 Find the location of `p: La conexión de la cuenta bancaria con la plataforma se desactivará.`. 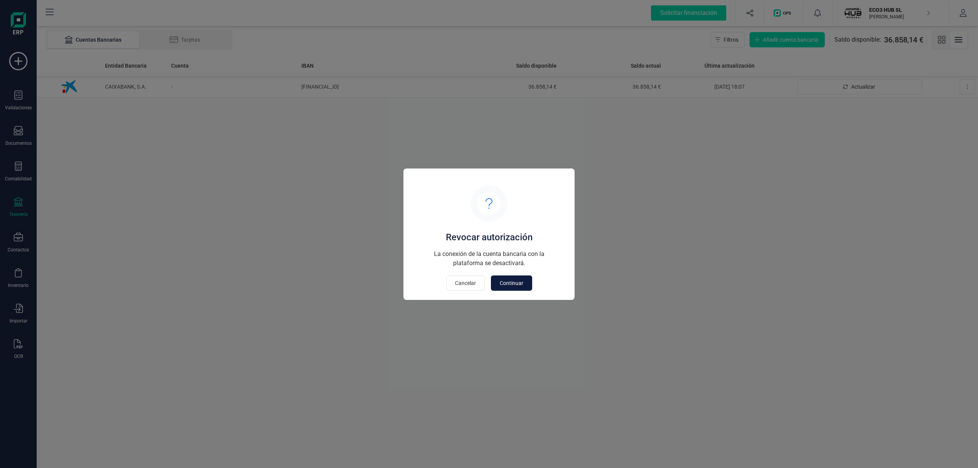

p: La conexión de la cuenta bancaria con la plataforma se desactivará. is located at coordinates (489, 259).